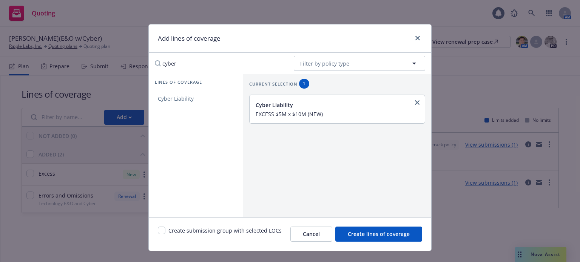  Describe the element at coordinates (325, 63) in the screenshot. I see `span: Filter by policy type` at that location.